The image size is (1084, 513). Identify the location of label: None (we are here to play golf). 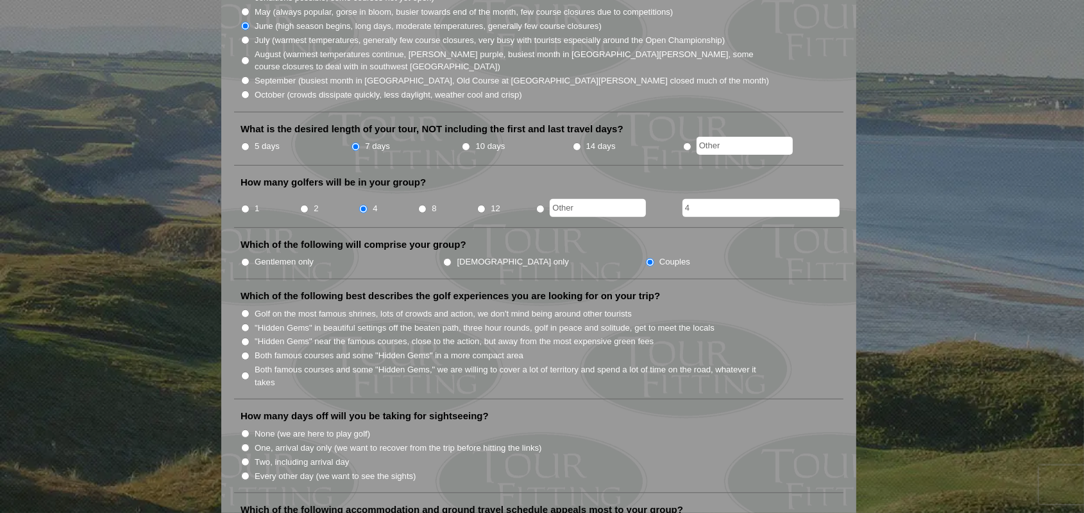
(312, 434).